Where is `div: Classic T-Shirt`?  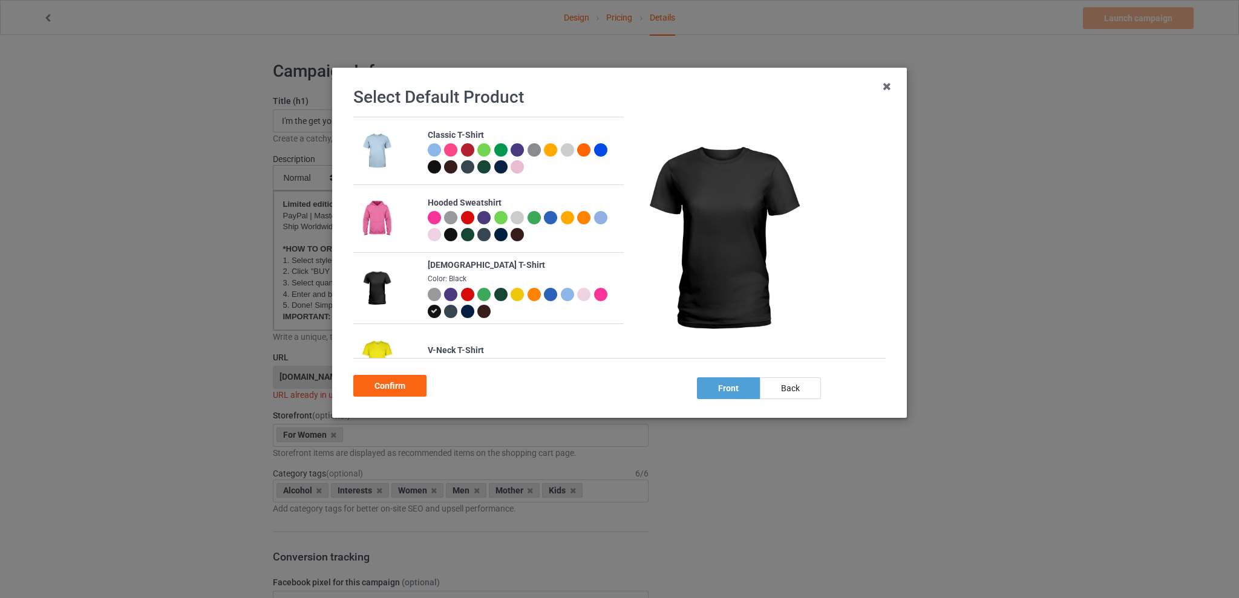 div: Classic T-Shirt is located at coordinates (522, 136).